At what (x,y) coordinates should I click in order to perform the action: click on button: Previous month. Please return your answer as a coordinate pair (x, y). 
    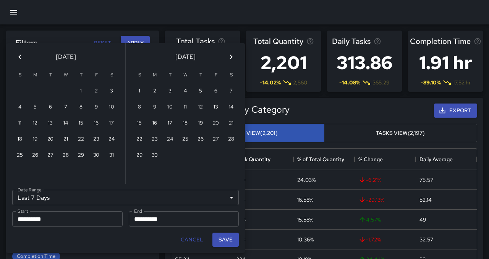
    Looking at the image, I should click on (20, 57).